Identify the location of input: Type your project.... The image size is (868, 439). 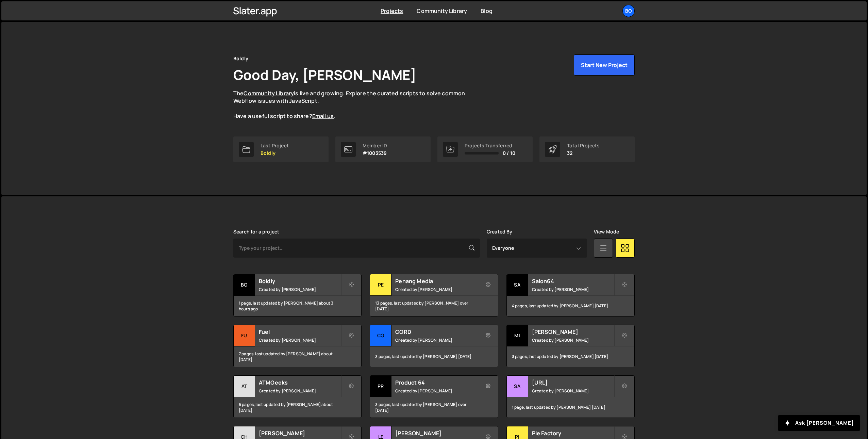
(356, 248).